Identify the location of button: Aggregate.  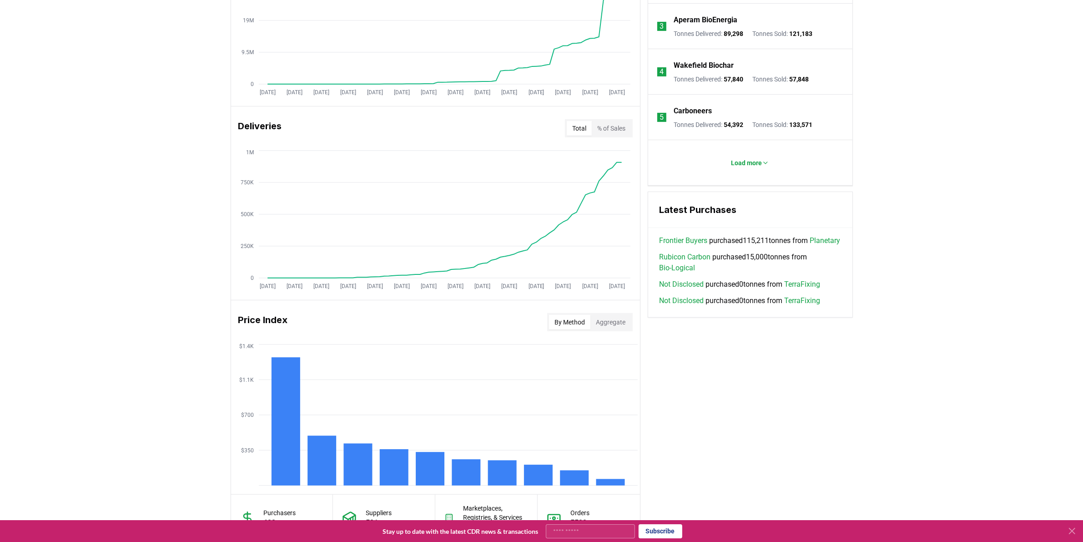
(610, 322).